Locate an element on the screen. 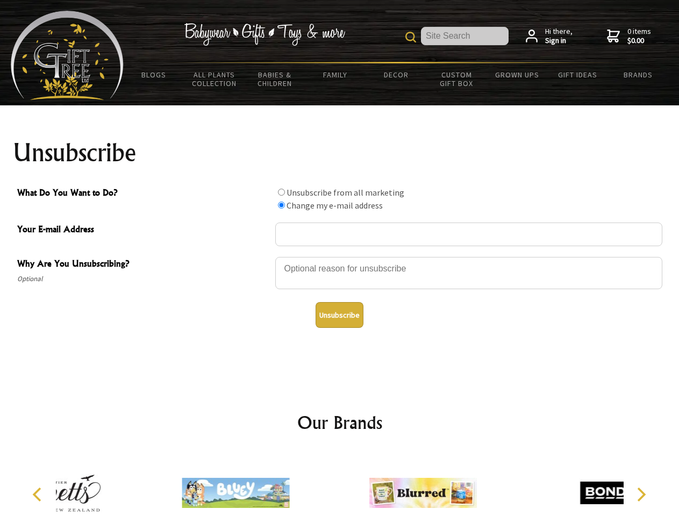 The image size is (679, 516). span: Optional is located at coordinates (144, 279).